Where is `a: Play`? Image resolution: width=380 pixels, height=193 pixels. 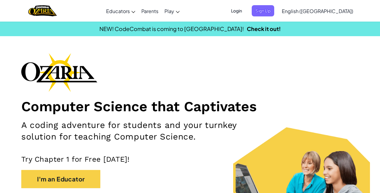
a: Play is located at coordinates (172, 11).